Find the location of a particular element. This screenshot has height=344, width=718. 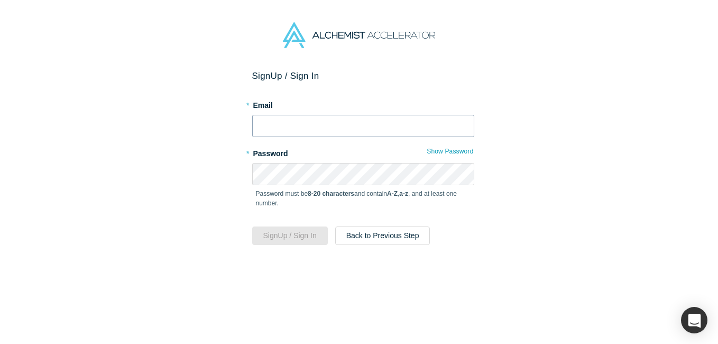

label: Password is located at coordinates (363, 152).